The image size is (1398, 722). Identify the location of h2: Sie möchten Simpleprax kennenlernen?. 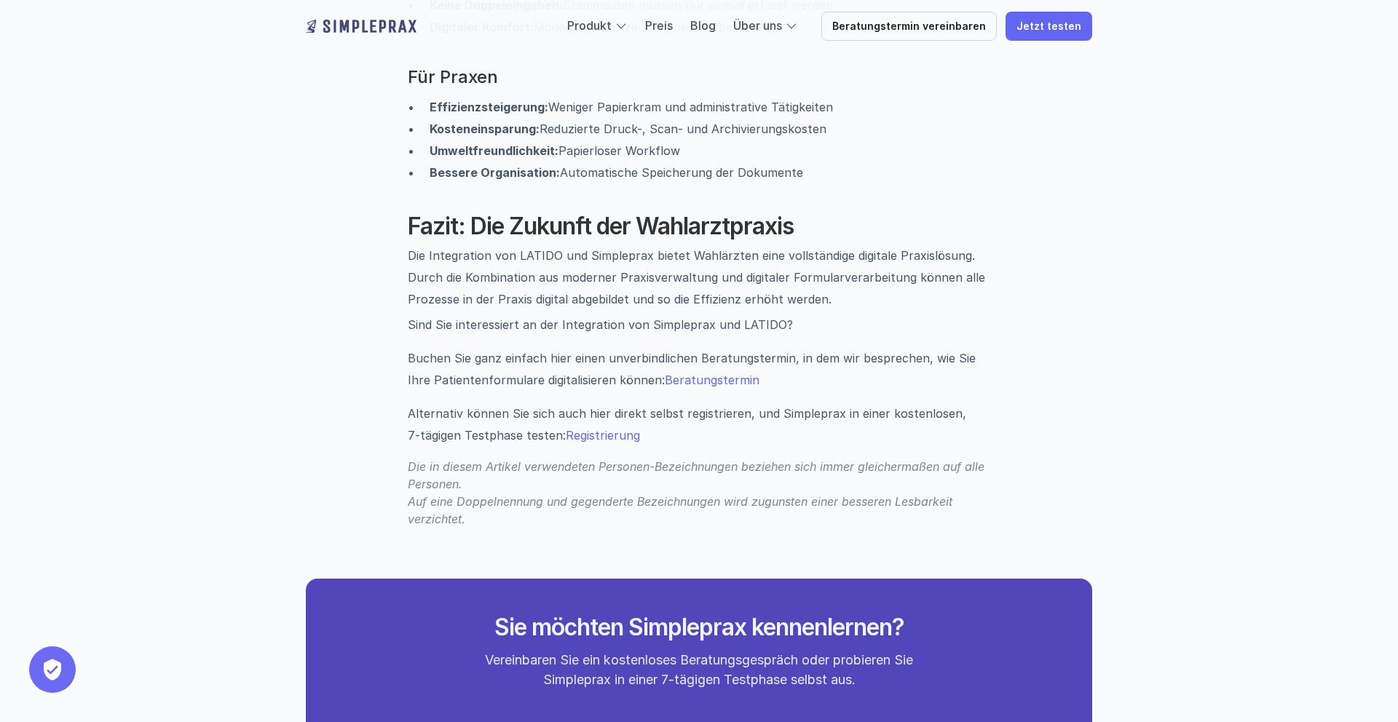
(699, 628).